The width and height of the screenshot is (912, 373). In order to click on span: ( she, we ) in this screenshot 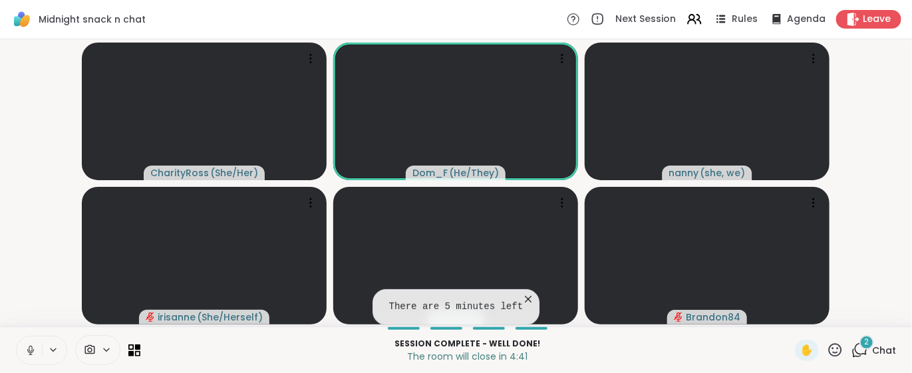, I will do `click(723, 173)`.